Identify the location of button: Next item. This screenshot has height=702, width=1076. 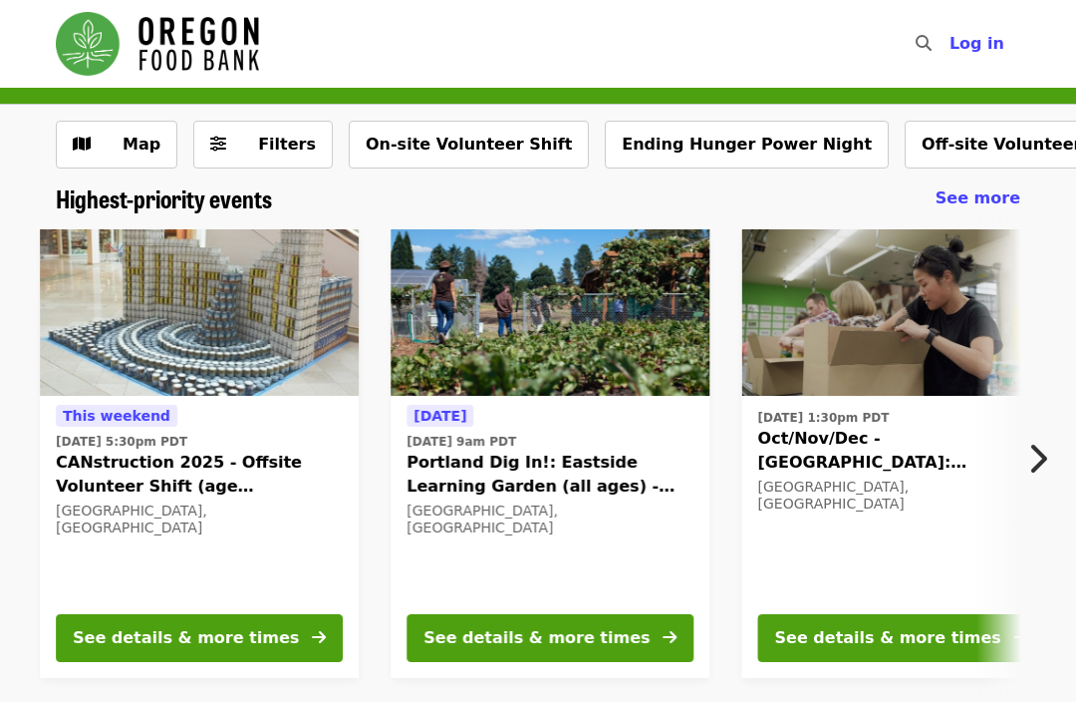
(1044, 458).